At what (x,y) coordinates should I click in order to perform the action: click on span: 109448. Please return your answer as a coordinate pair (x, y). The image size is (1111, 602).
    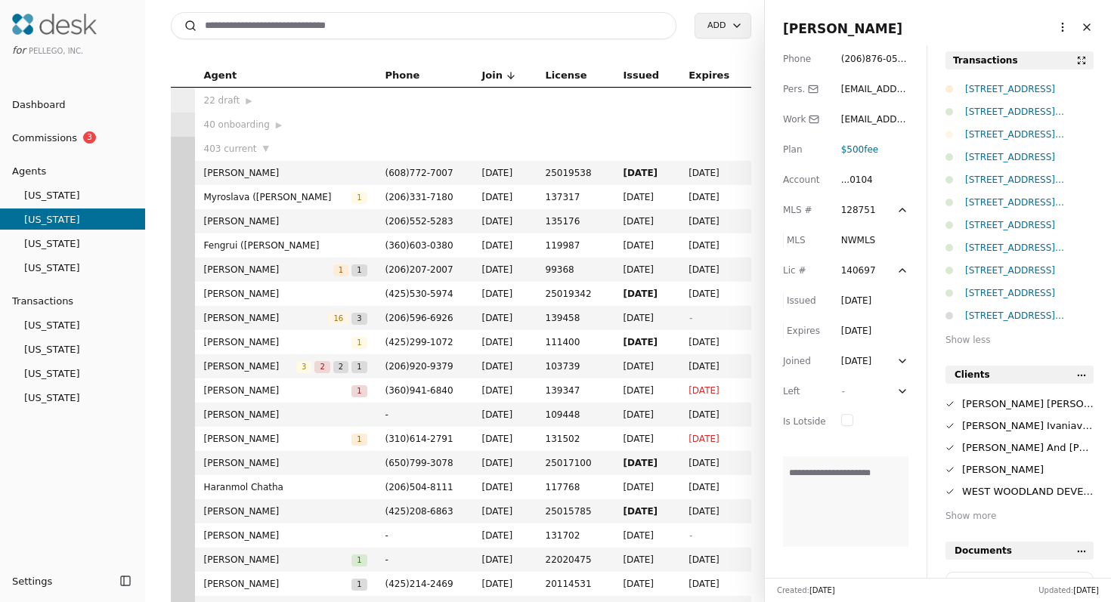
    Looking at the image, I should click on (575, 415).